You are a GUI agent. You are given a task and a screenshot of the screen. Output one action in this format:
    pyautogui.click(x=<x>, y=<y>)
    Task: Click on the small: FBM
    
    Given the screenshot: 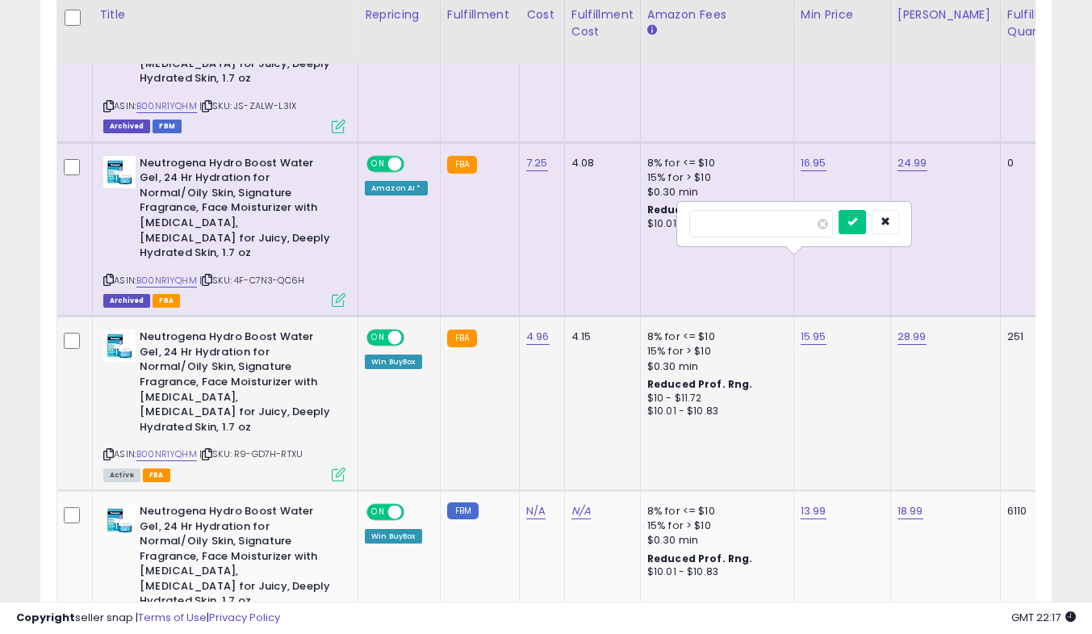 What is the action you would take?
    pyautogui.click(x=463, y=510)
    